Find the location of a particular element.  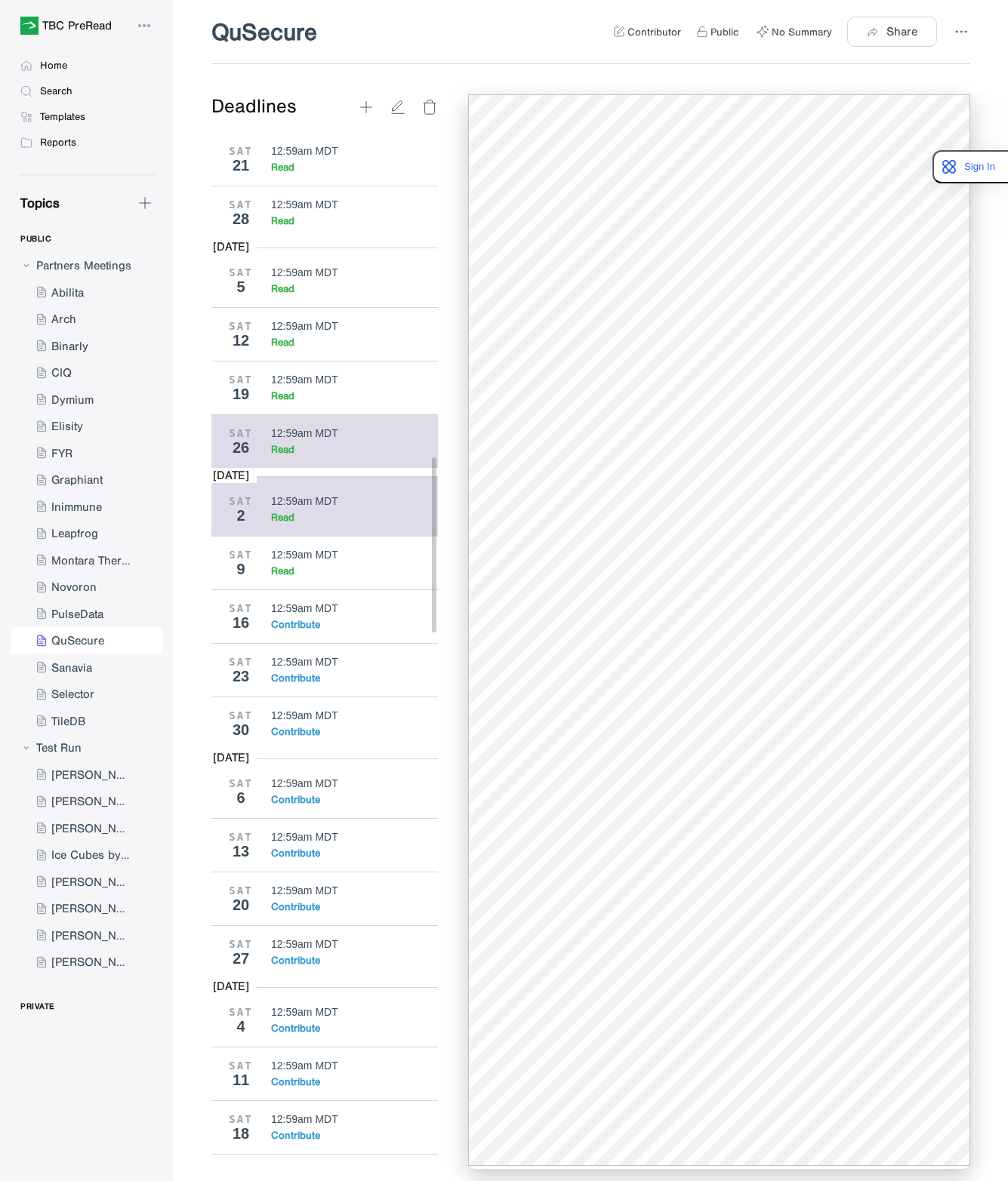

div: 30 is located at coordinates (241, 730).